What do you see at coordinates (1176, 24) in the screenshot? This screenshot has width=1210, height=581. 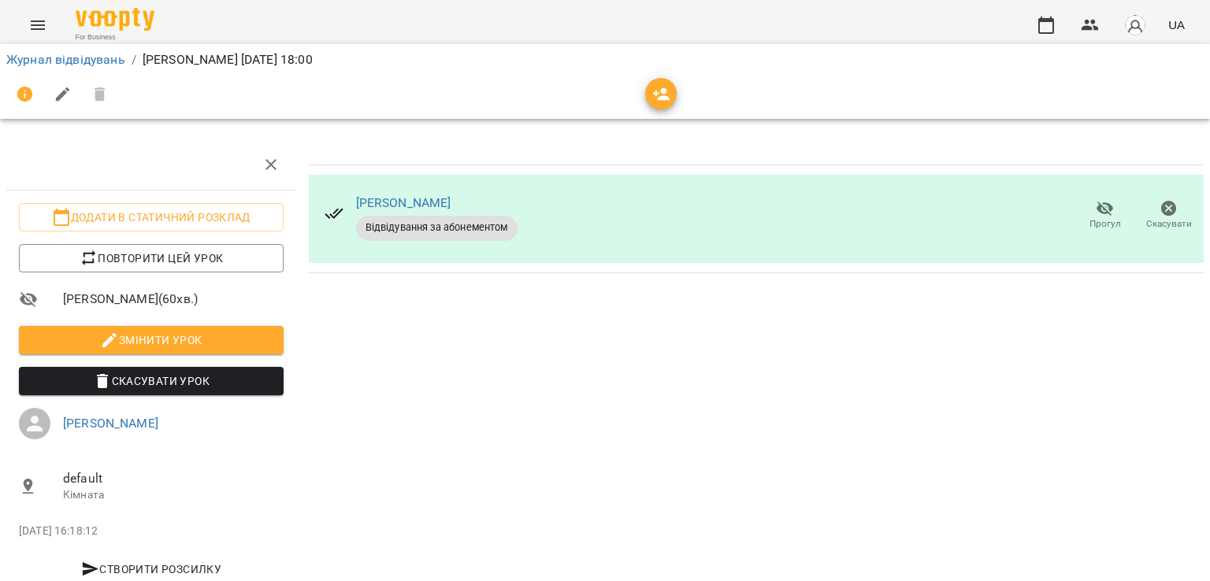 I see `span: UA` at bounding box center [1176, 24].